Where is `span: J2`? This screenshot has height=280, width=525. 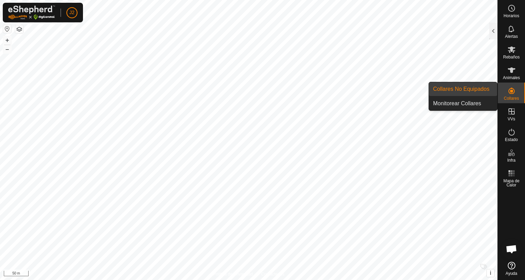
span: J2 is located at coordinates (72, 12).